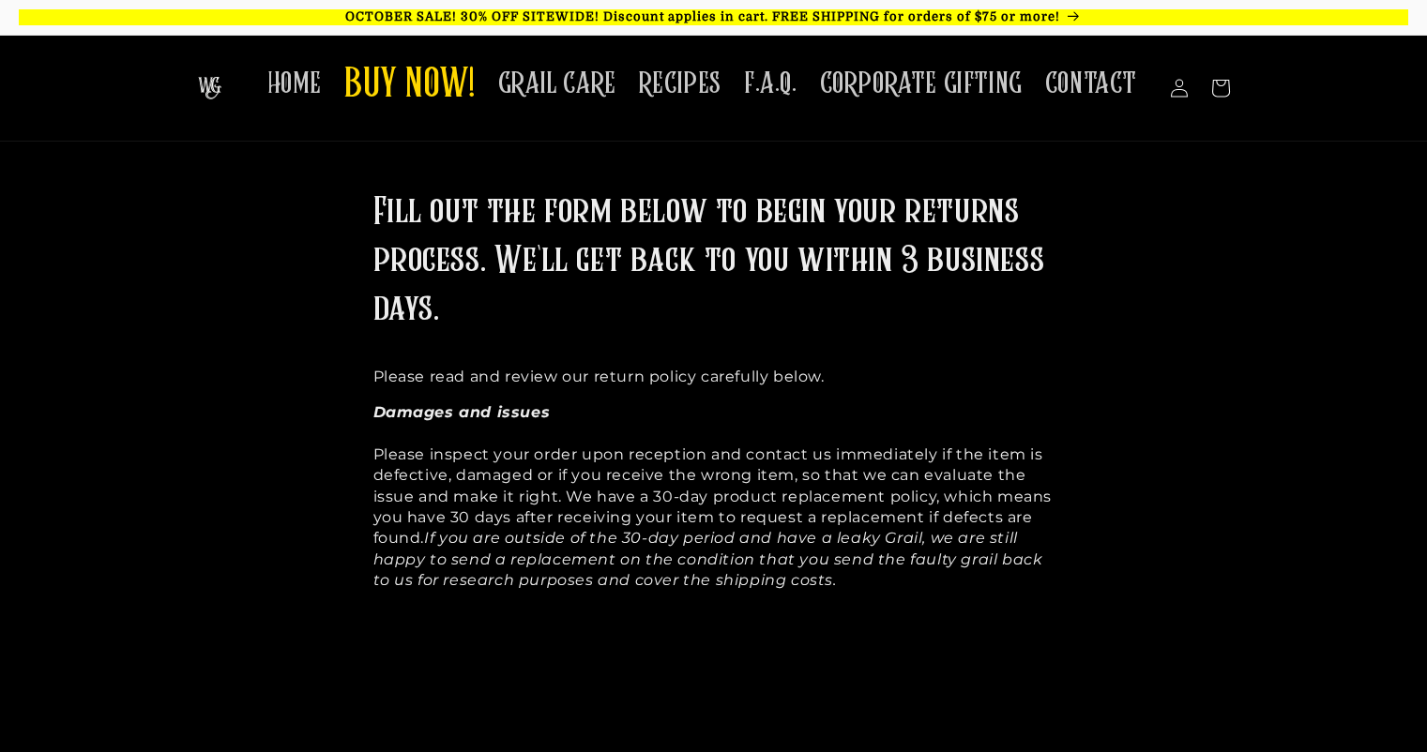 The width and height of the screenshot is (1427, 752). What do you see at coordinates (680, 83) in the screenshot?
I see `a: RECIPES` at bounding box center [680, 83].